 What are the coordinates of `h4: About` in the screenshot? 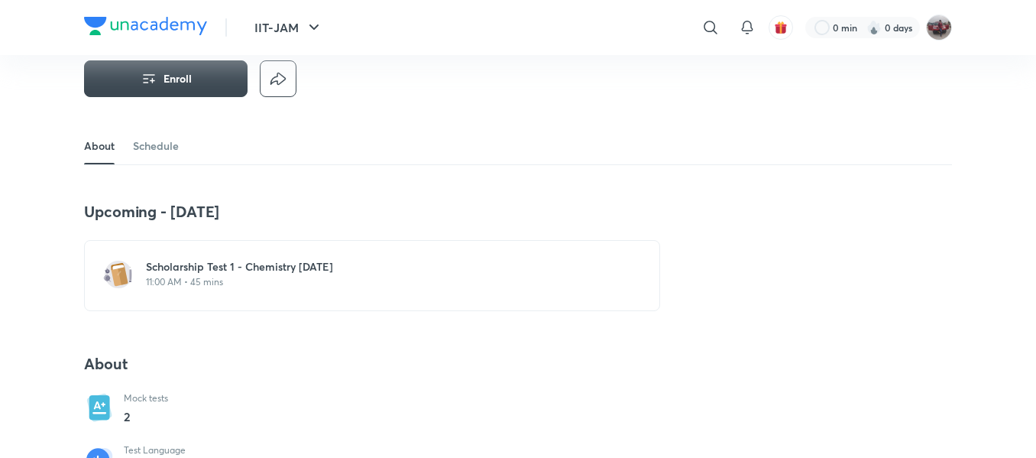 It's located at (372, 364).